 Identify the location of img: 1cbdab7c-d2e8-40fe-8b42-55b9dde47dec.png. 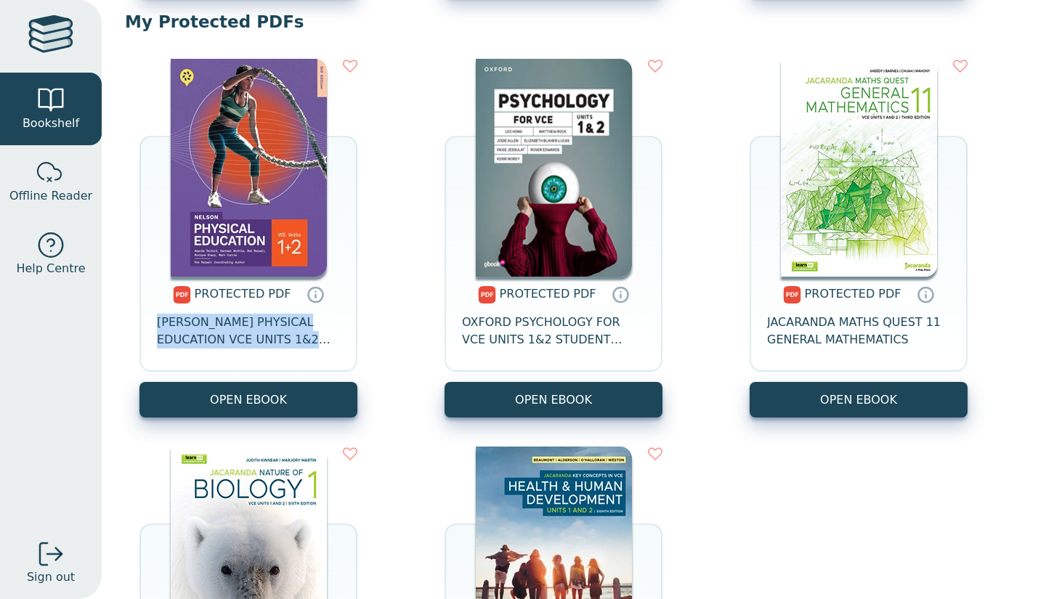
(553, 168).